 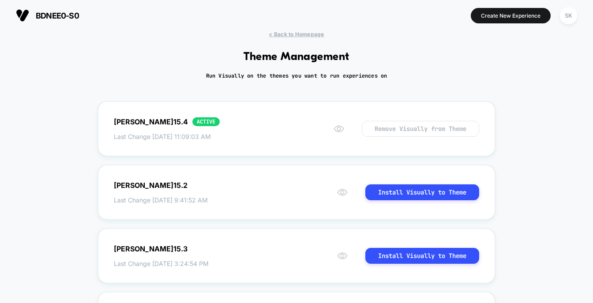 I want to click on button: Remove Visually from Theme, so click(x=420, y=129).